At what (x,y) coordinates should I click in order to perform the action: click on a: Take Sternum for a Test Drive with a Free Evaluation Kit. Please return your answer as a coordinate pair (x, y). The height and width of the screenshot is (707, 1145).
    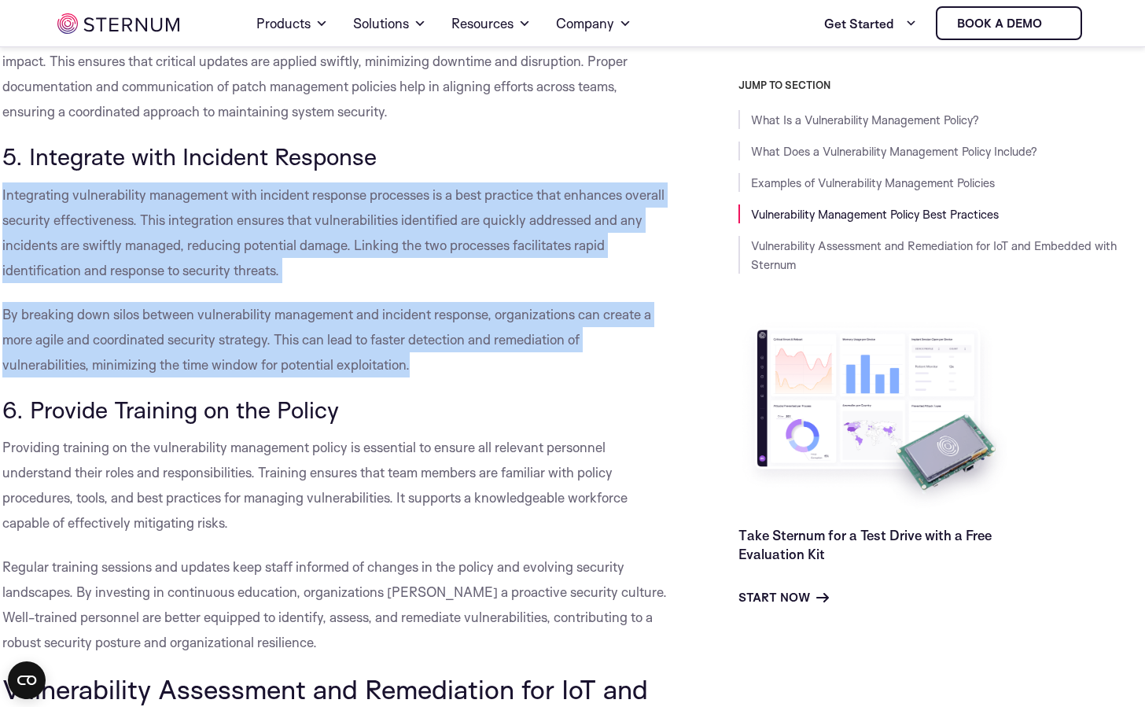
    Looking at the image, I should click on (865, 544).